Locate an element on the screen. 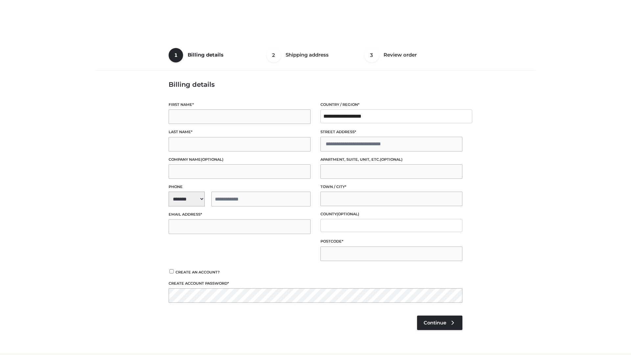 The height and width of the screenshot is (355, 631). span: 1 is located at coordinates (176, 55).